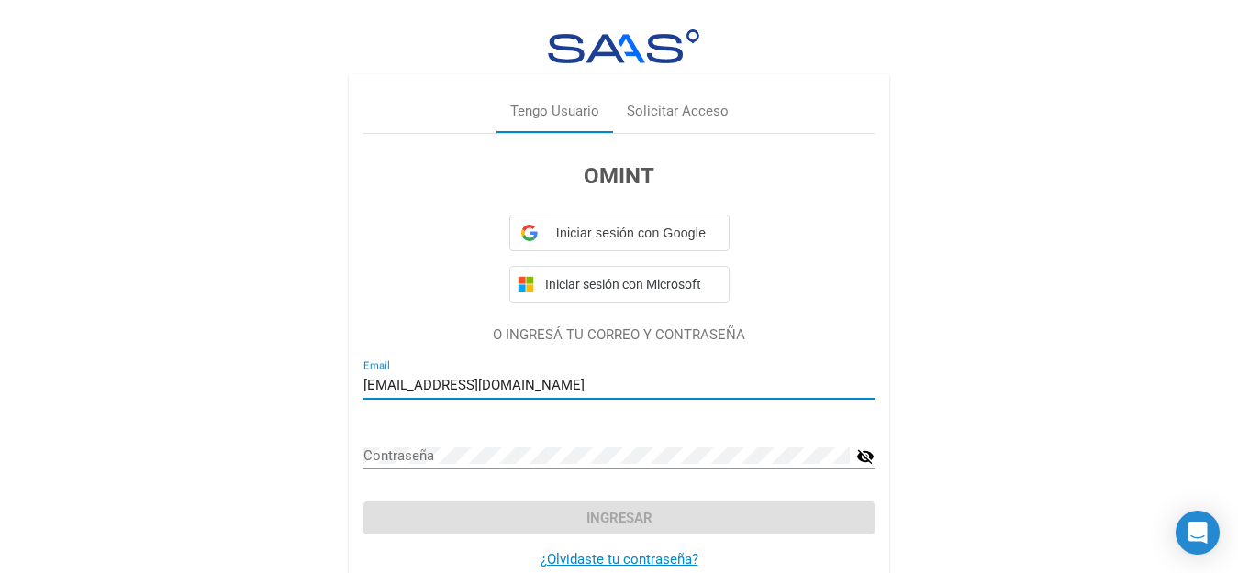 Image resolution: width=1238 pixels, height=573 pixels. What do you see at coordinates (619, 560) in the screenshot?
I see `a: ¿Olvidaste tu contraseña?` at bounding box center [619, 560].